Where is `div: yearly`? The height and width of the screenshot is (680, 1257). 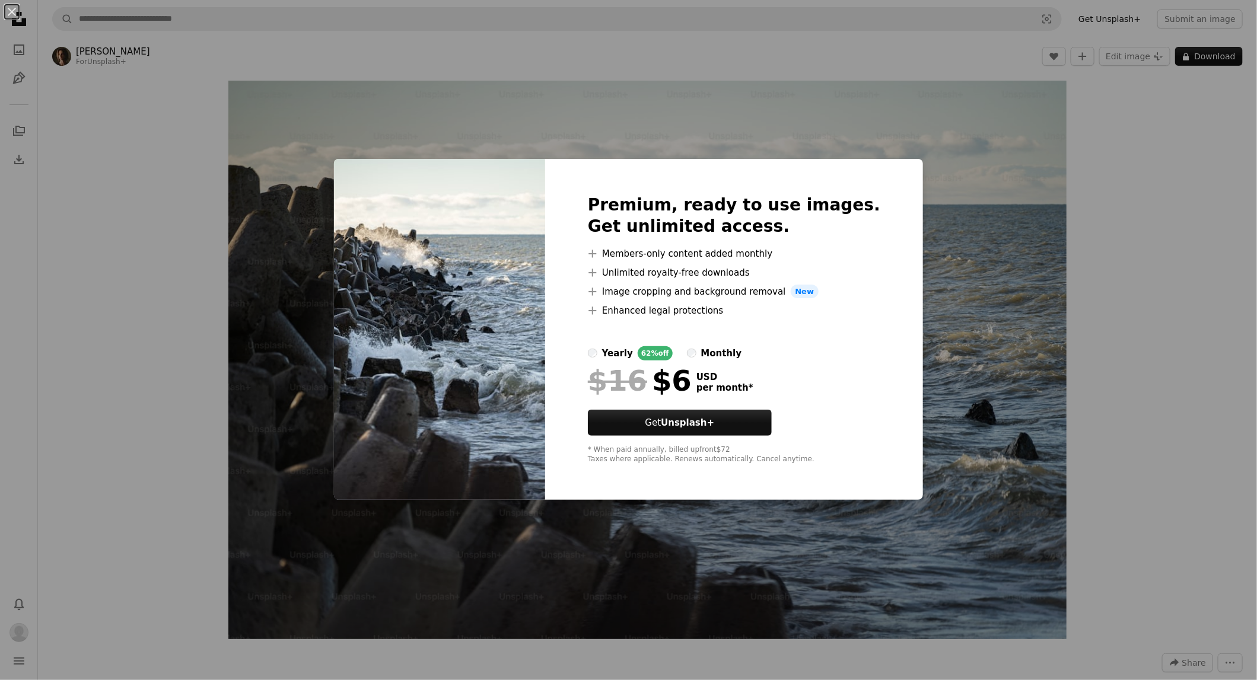
div: yearly is located at coordinates (617, 354).